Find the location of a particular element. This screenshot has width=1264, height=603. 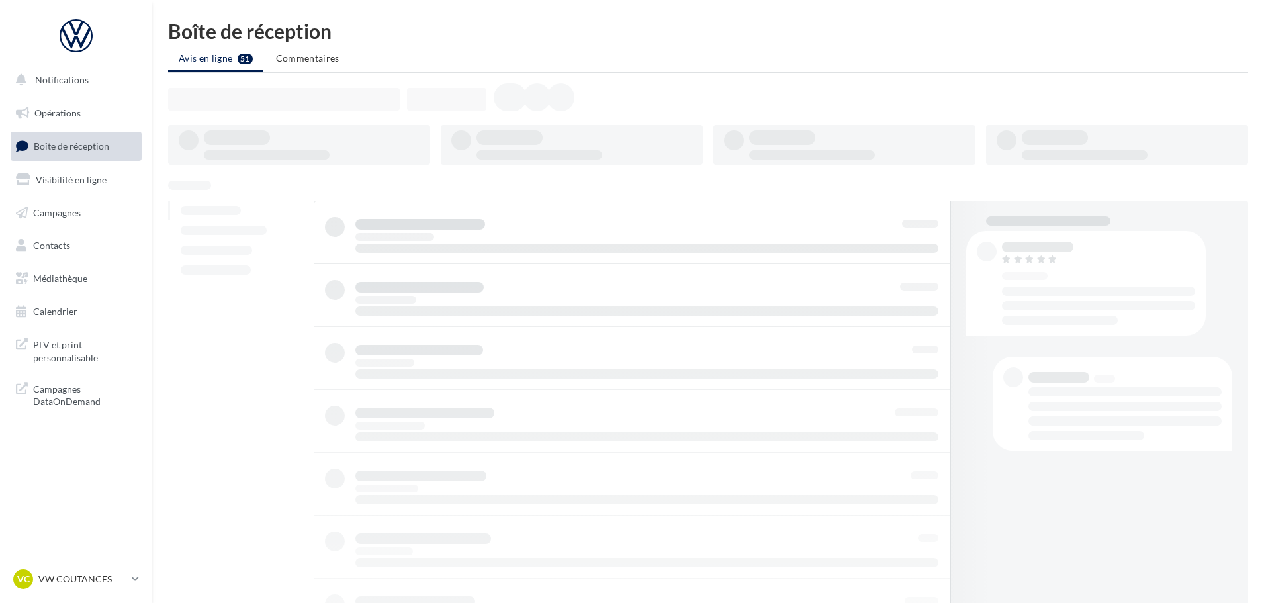

span: Commentaires is located at coordinates (308, 58).